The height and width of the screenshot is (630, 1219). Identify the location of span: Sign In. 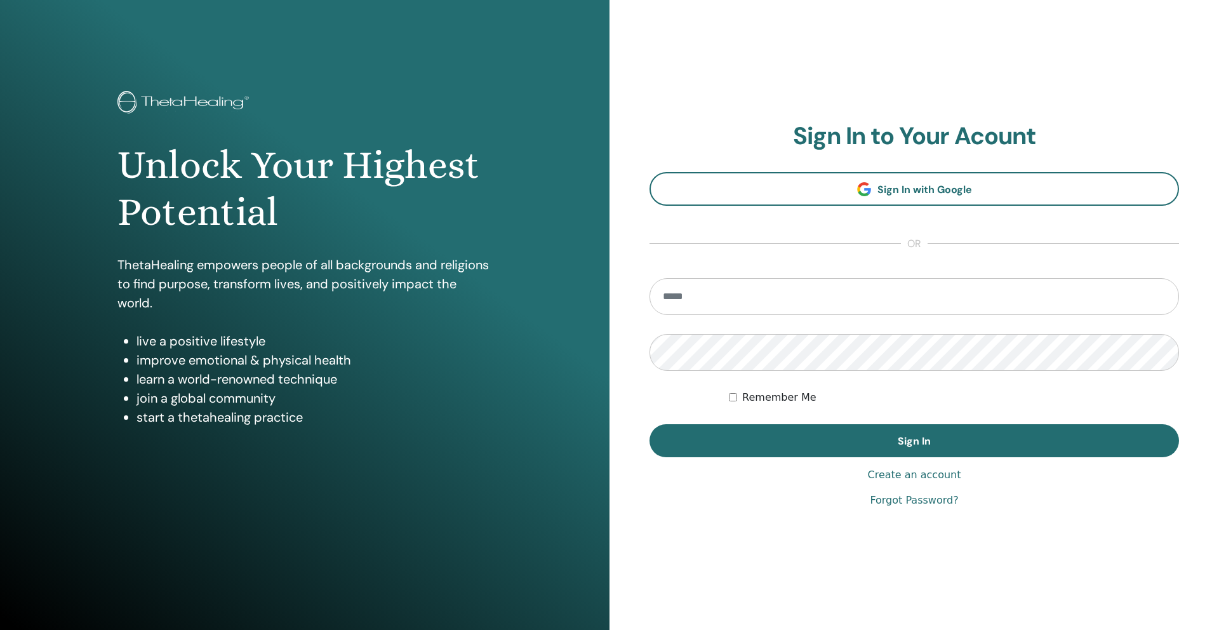
(914, 441).